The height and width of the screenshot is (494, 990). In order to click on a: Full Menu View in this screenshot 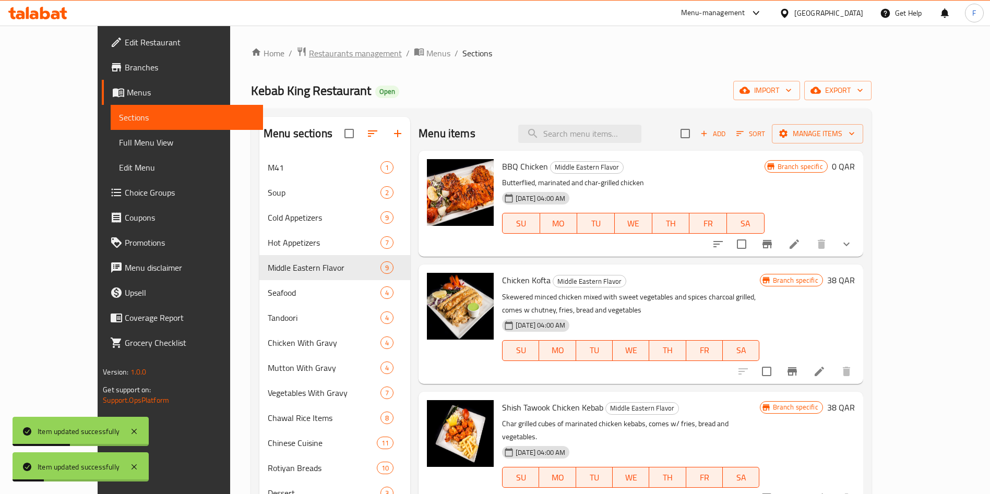, I will do `click(187, 143)`.